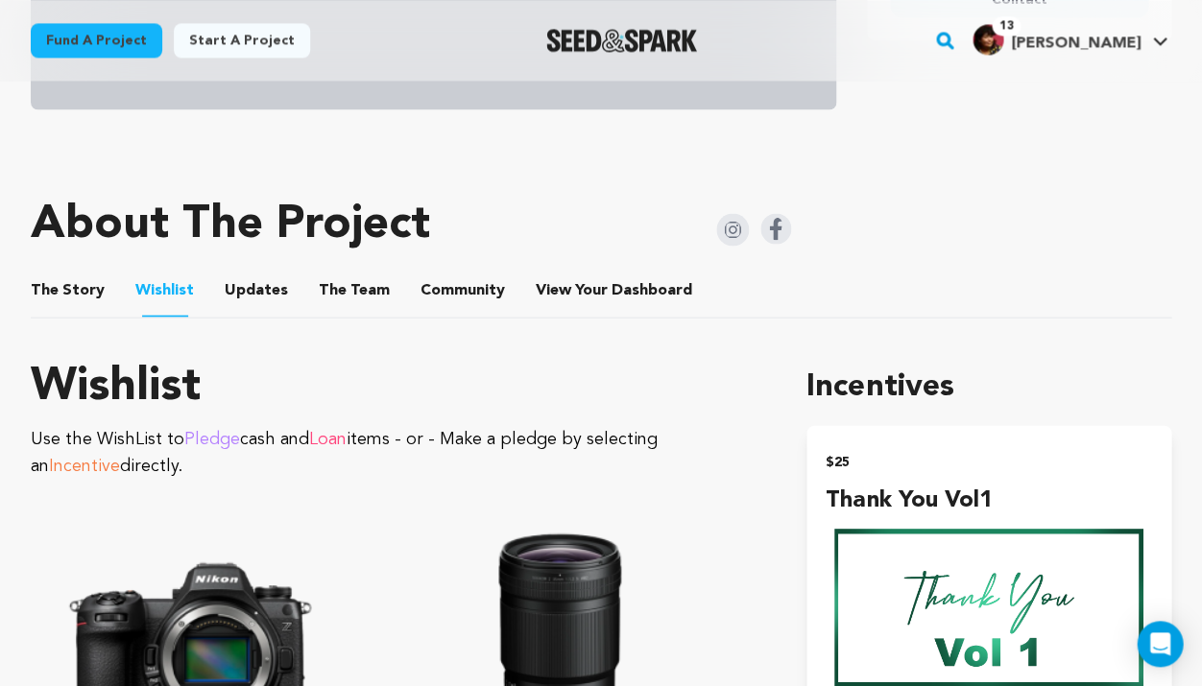  I want to click on span: Your, so click(615, 290).